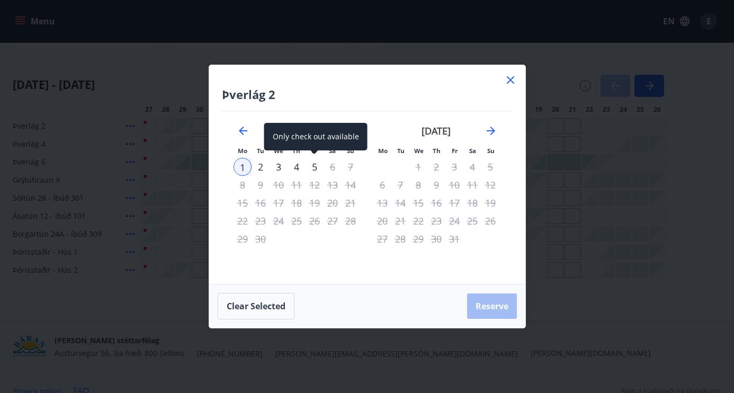 This screenshot has width=734, height=393. Describe the element at coordinates (279, 167) in the screenshot. I see `td: Choose Wednesday, September 3, 2025 as your check-out date. It’s available.` at that location.